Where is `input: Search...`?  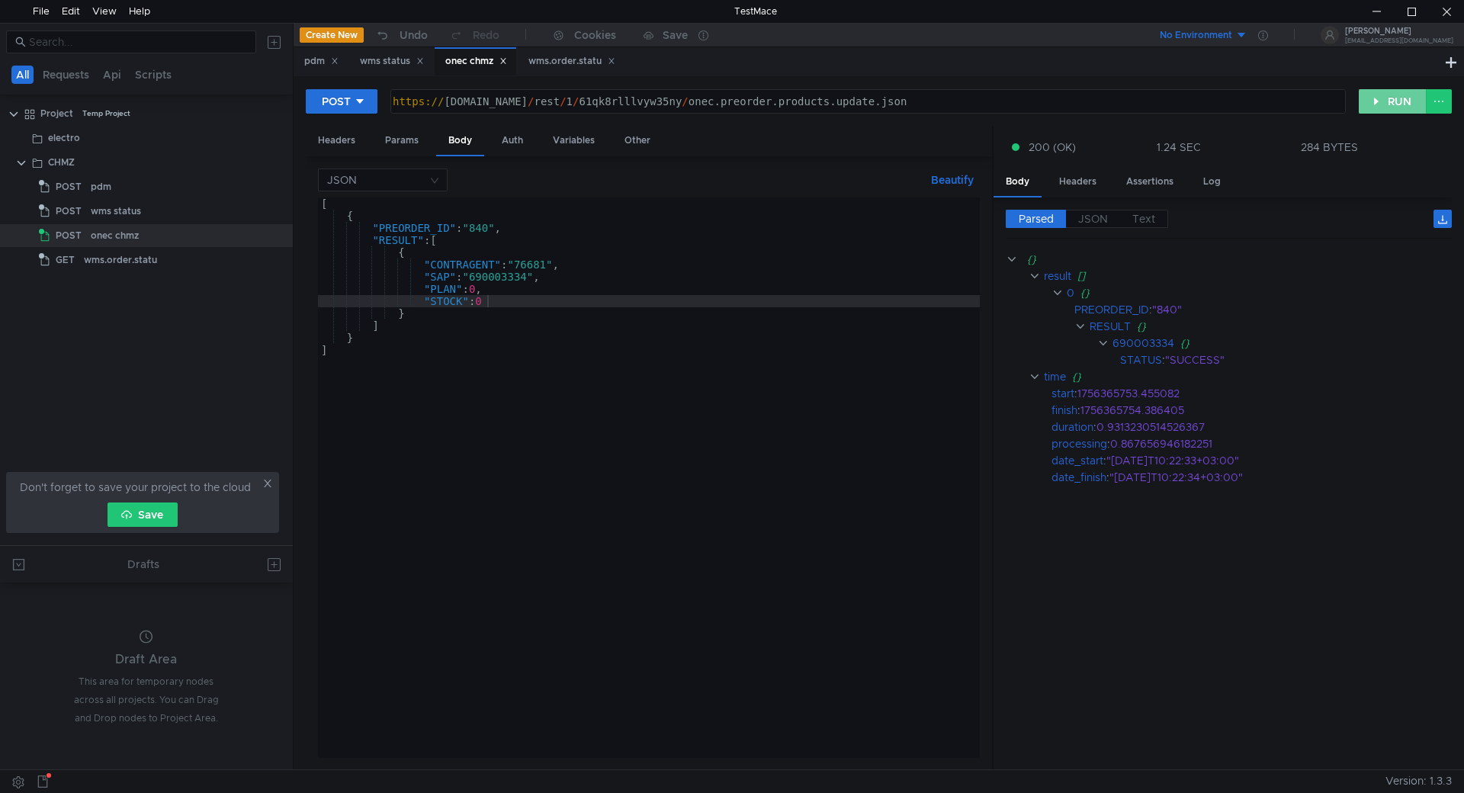
input: Search... is located at coordinates (138, 42).